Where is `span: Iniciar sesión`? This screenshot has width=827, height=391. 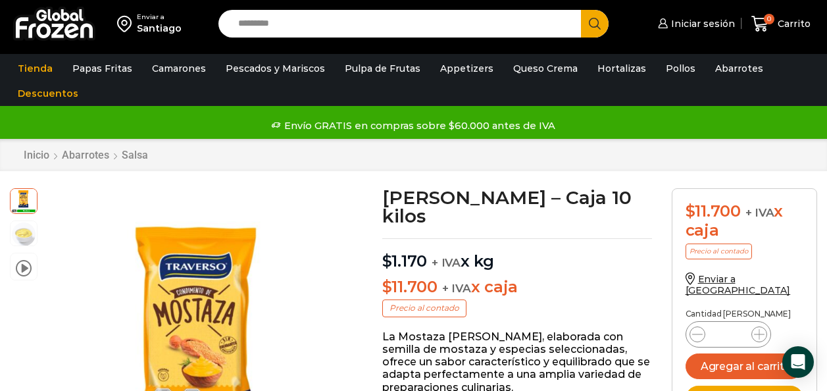
span: Iniciar sesión is located at coordinates (701, 24).